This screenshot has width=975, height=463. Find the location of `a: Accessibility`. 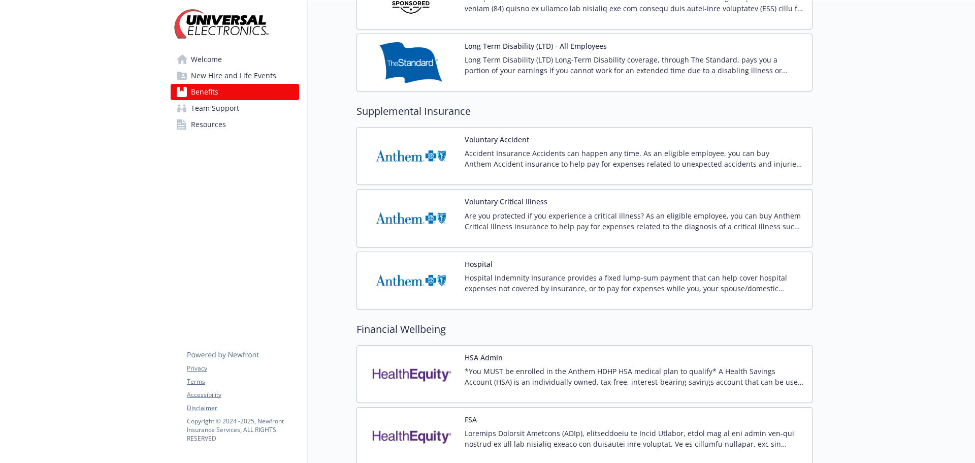

a: Accessibility is located at coordinates (243, 394).